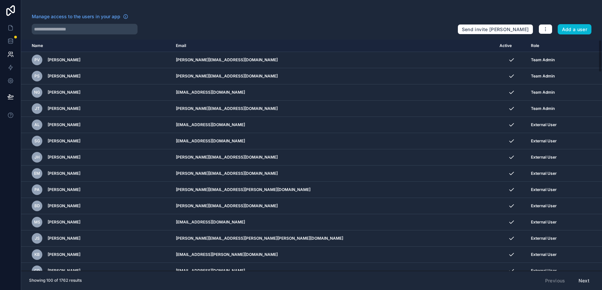 This screenshot has height=290, width=602. I want to click on button: Add a user, so click(574, 29).